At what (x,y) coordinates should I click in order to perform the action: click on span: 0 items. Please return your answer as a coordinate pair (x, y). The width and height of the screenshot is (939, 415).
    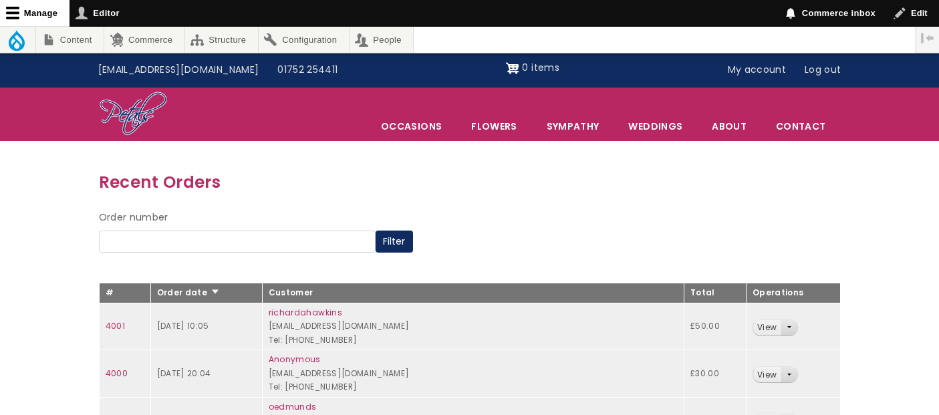
    Looking at the image, I should click on (540, 68).